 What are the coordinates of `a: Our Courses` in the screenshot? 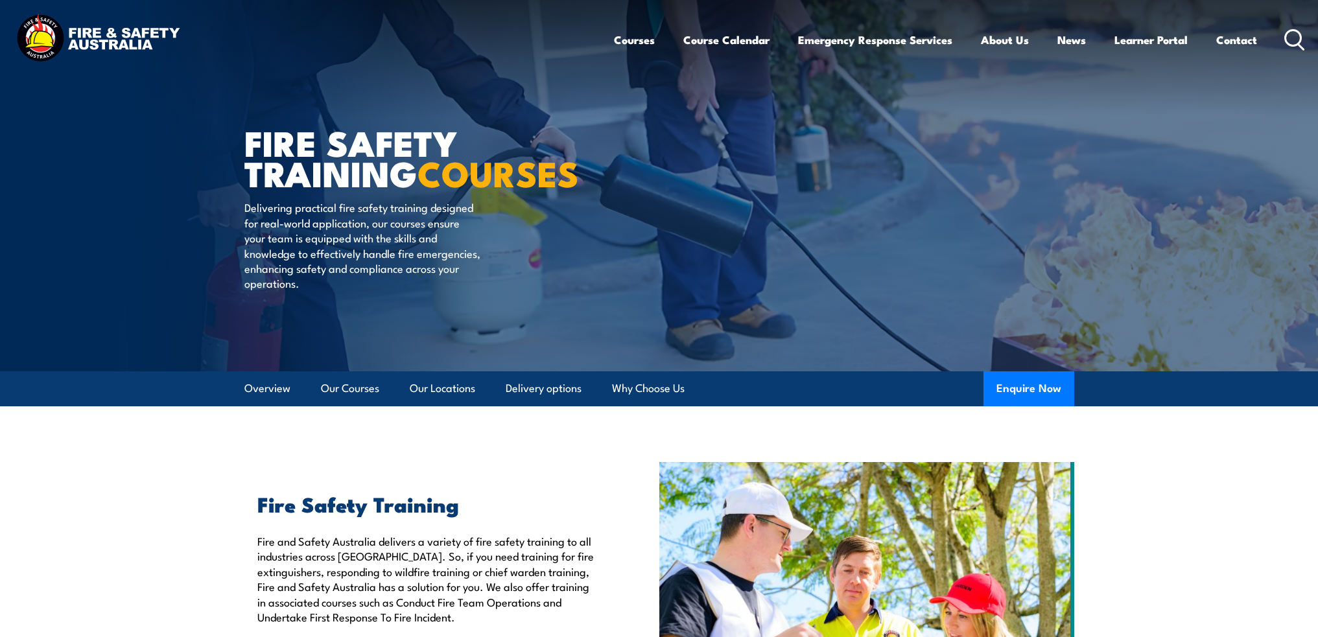 It's located at (350, 388).